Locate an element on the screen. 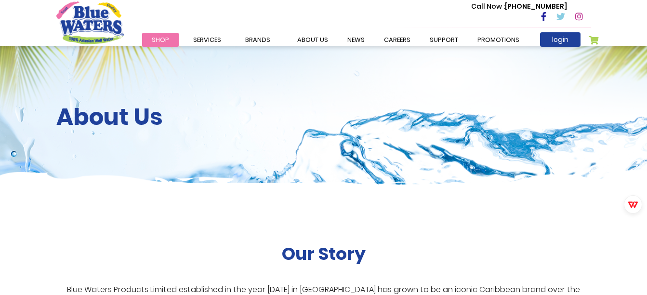 The height and width of the screenshot is (295, 647). span: Call Now : is located at coordinates (488, 6).